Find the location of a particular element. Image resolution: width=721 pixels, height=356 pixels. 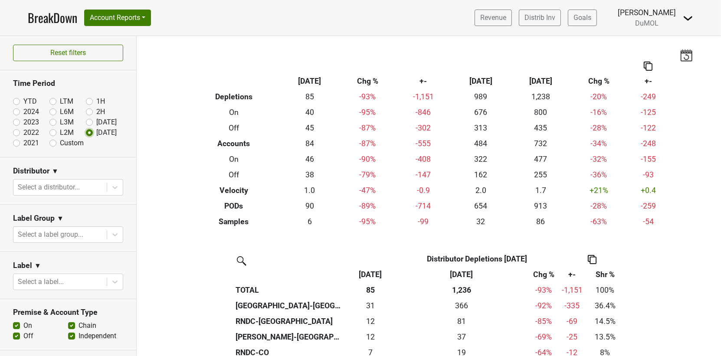

h3: Premise & Account Type is located at coordinates (68, 312).